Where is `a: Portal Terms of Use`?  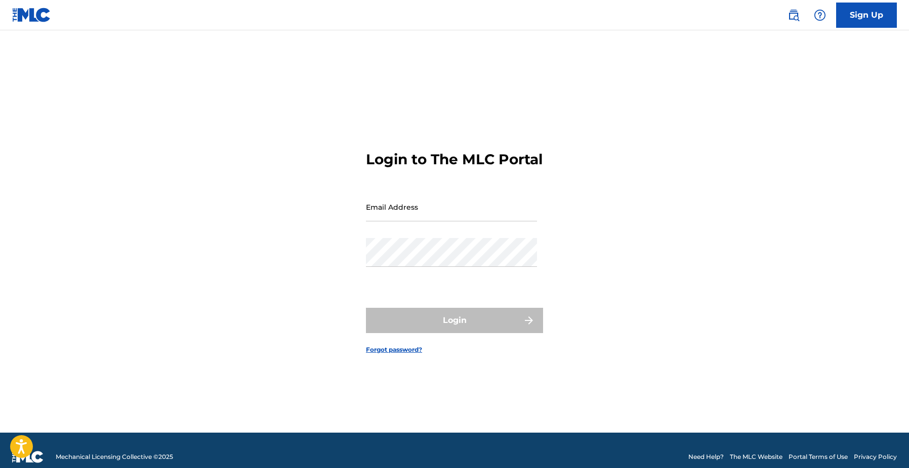 a: Portal Terms of Use is located at coordinates (818, 457).